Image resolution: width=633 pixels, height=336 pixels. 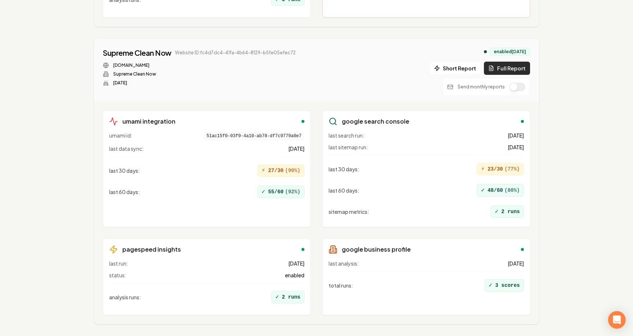 I want to click on span: ( 80 %), so click(x=512, y=190).